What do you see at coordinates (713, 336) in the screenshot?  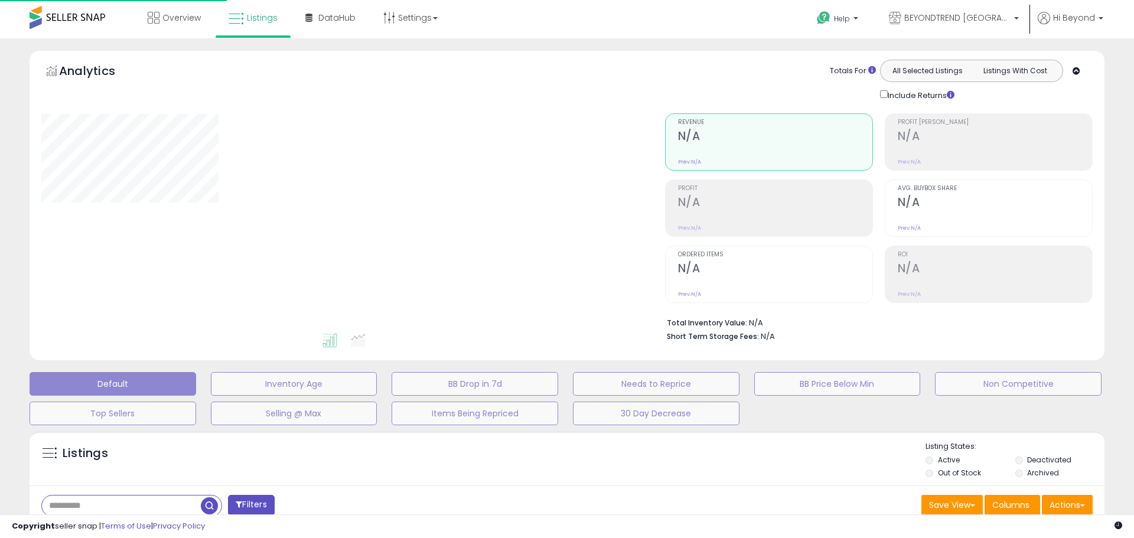 I see `b: Short Term Storage Fees:` at bounding box center [713, 336].